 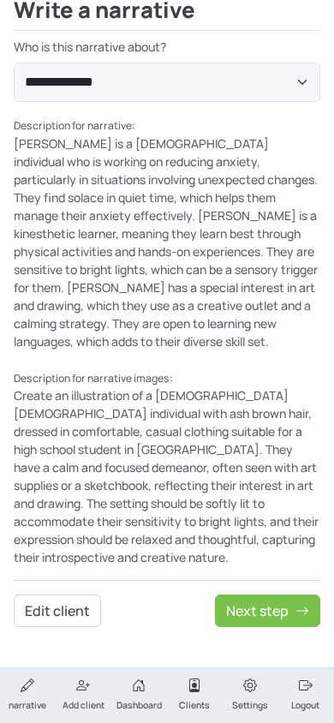 I want to click on span: Add client, so click(x=83, y=706).